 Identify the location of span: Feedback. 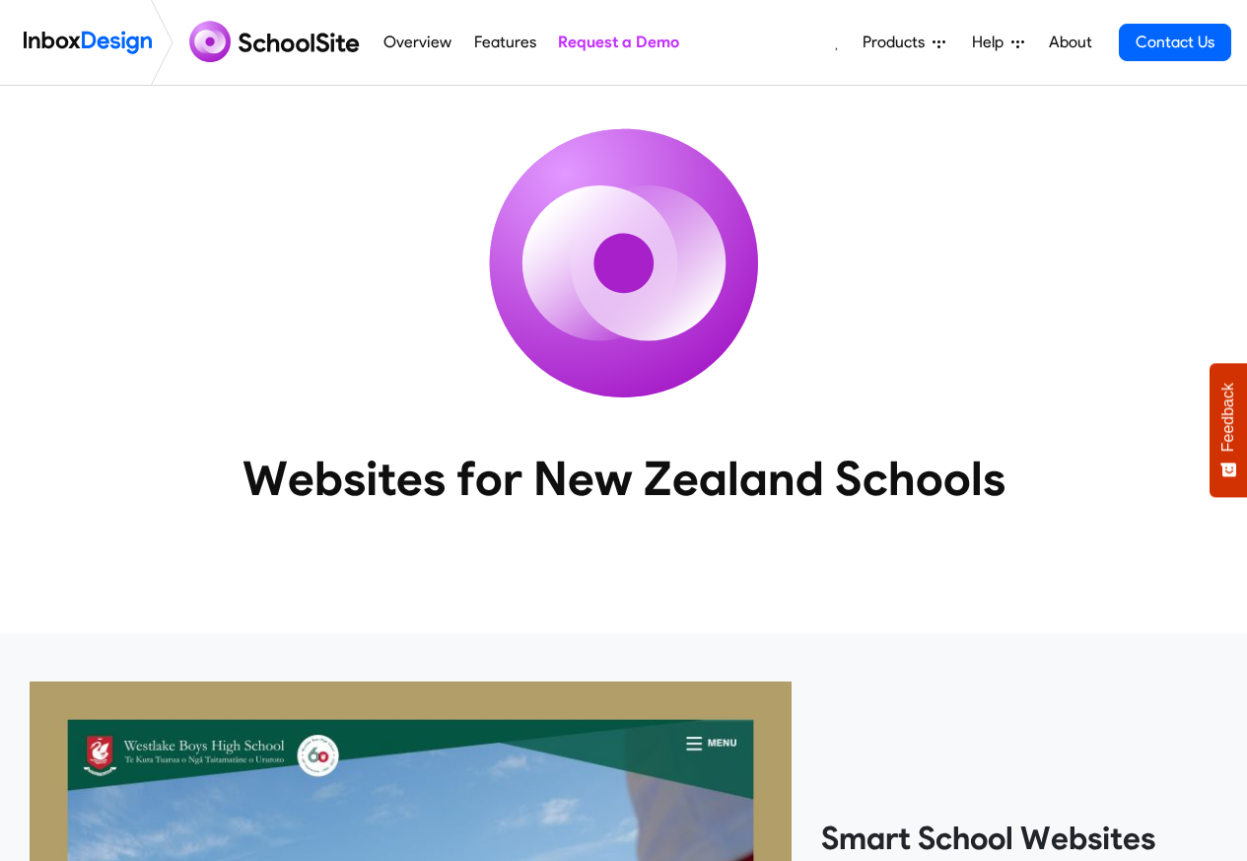
(1229, 417).